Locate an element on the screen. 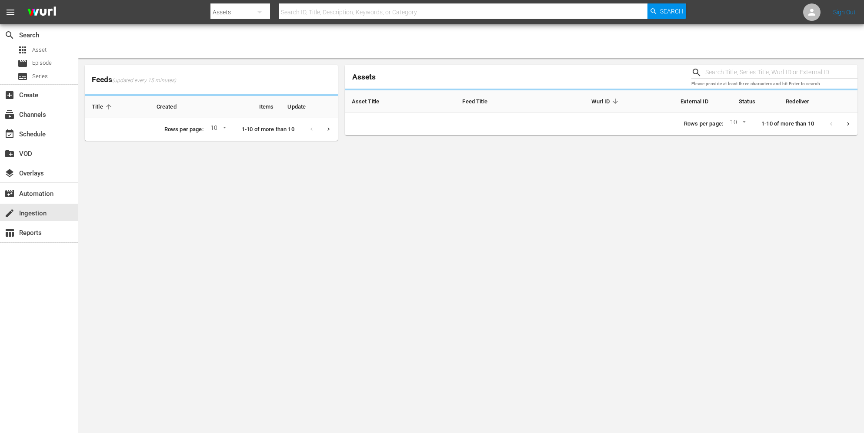 This screenshot has height=433, width=864. th: Status is located at coordinates (747, 101).